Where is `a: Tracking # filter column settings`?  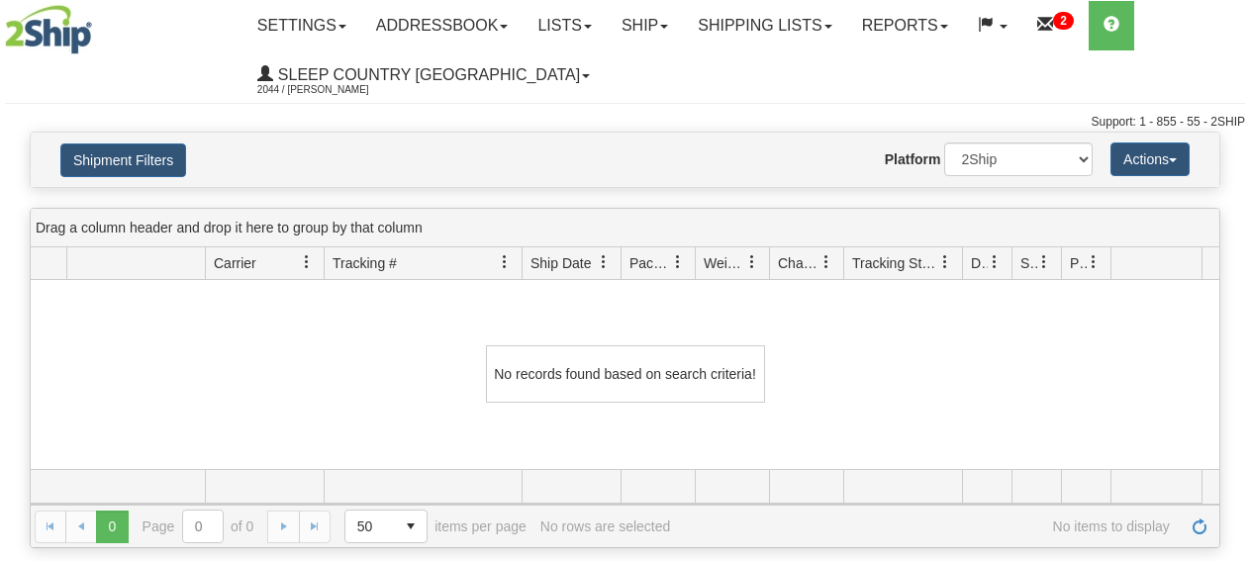
a: Tracking # filter column settings is located at coordinates (505, 262).